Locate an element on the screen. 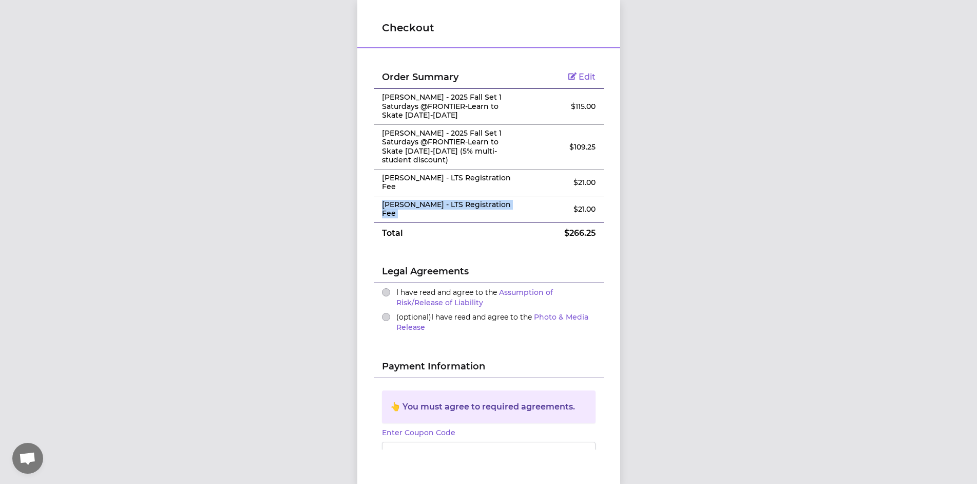 The width and height of the screenshot is (977, 484). h2: Legal Agreements is located at coordinates (489, 273).